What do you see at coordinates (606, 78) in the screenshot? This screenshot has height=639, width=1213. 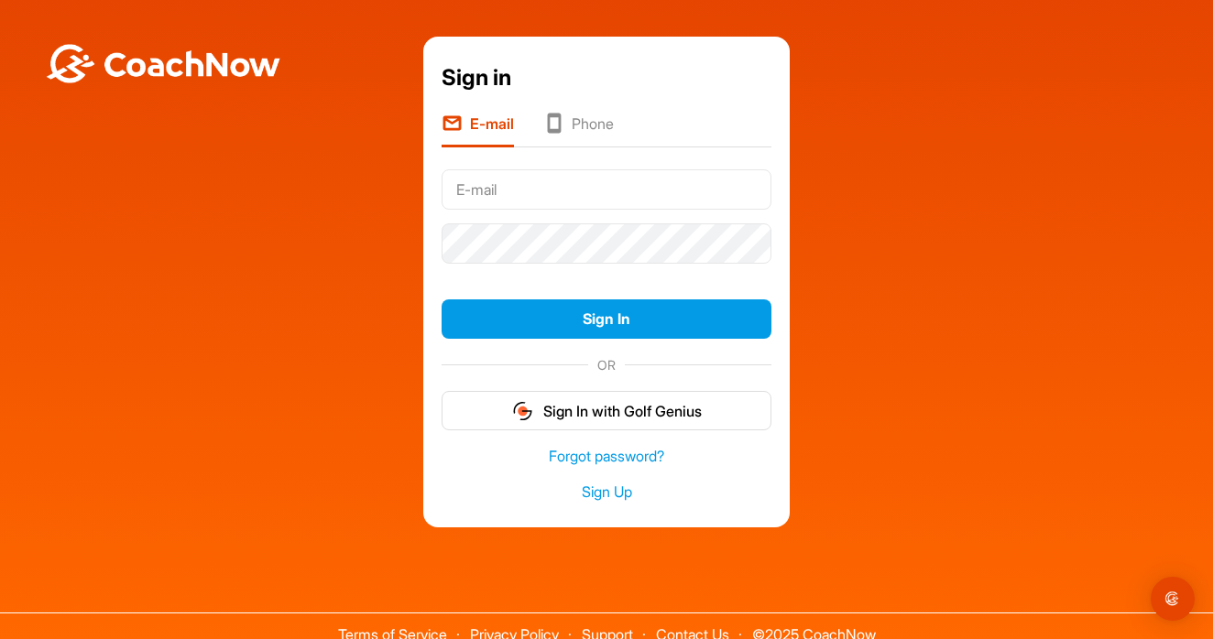 I see `div: Sign in` at bounding box center [606, 78].